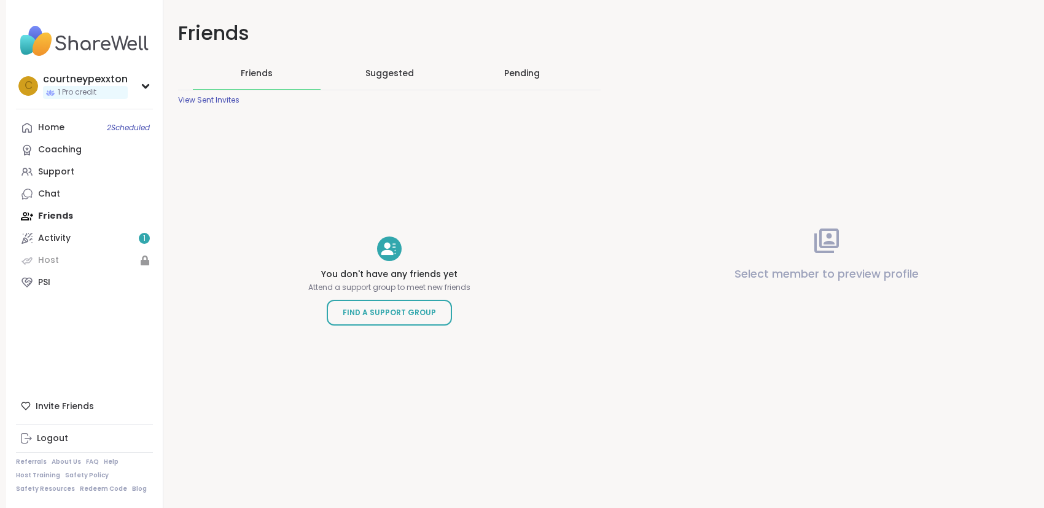 This screenshot has height=508, width=1044. What do you see at coordinates (84, 282) in the screenshot?
I see `a: PSI` at bounding box center [84, 282].